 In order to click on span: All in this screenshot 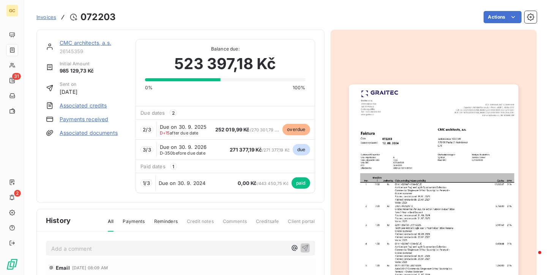, I will do `click(111, 225)`.